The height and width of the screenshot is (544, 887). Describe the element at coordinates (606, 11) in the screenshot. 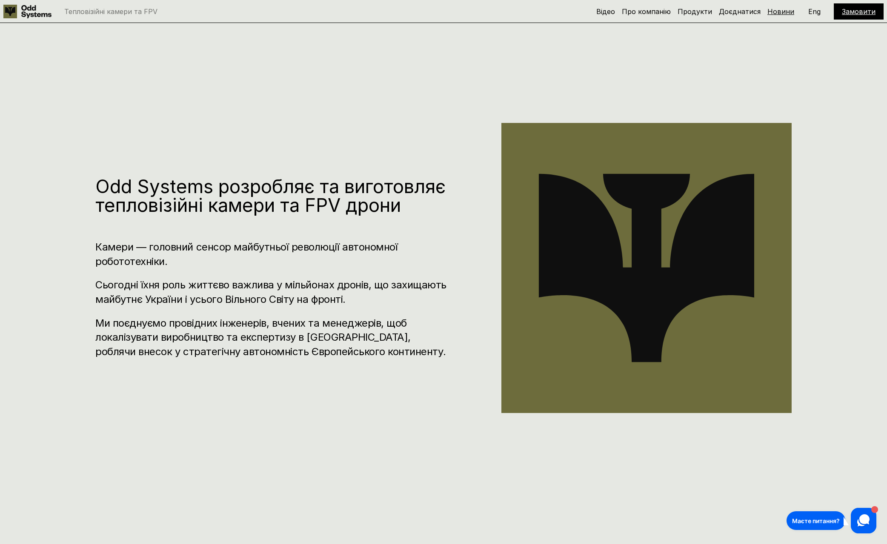

I see `a: Відео` at that location.